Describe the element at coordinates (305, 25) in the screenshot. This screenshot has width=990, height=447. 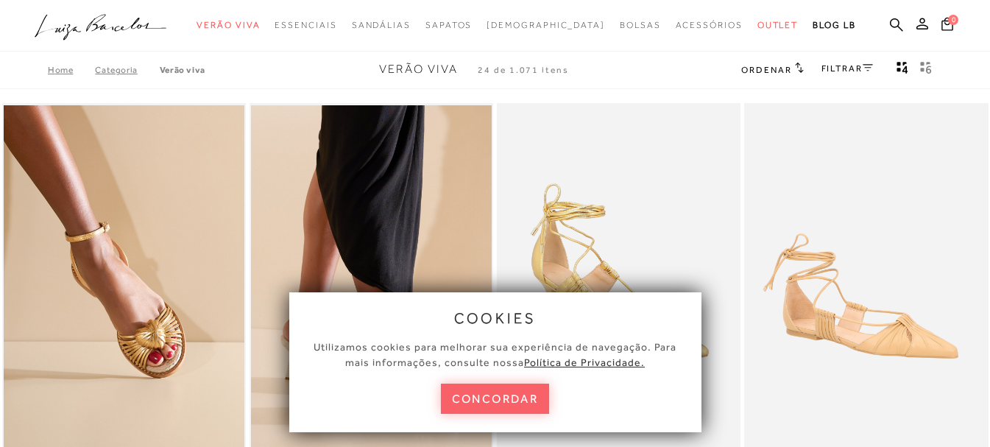
I see `span: Essenciais` at that location.